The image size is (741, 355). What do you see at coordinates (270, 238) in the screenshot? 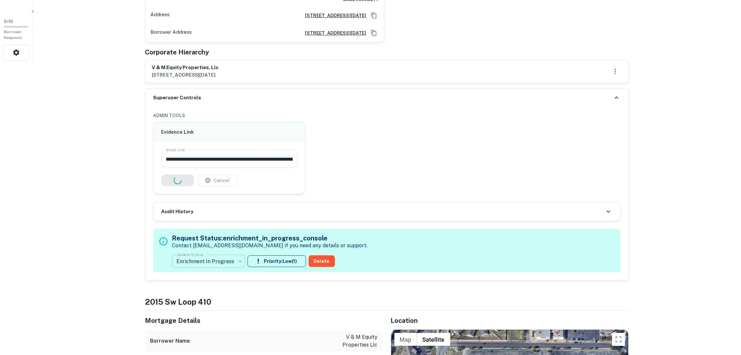
I see `h5: Request Status: enrichment_in_progress_console` at bounding box center [270, 238].